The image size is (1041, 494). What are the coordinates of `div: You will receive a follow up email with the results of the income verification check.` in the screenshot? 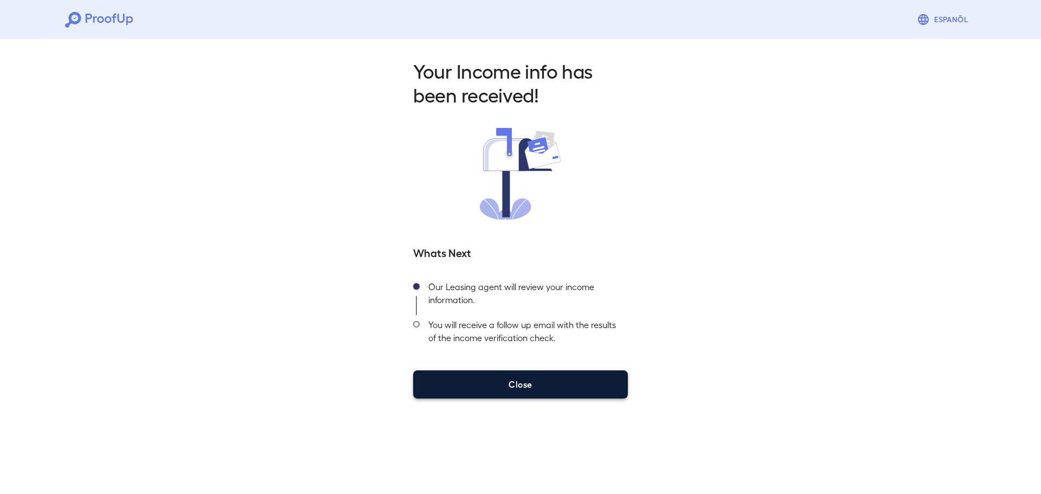 It's located at (524, 334).